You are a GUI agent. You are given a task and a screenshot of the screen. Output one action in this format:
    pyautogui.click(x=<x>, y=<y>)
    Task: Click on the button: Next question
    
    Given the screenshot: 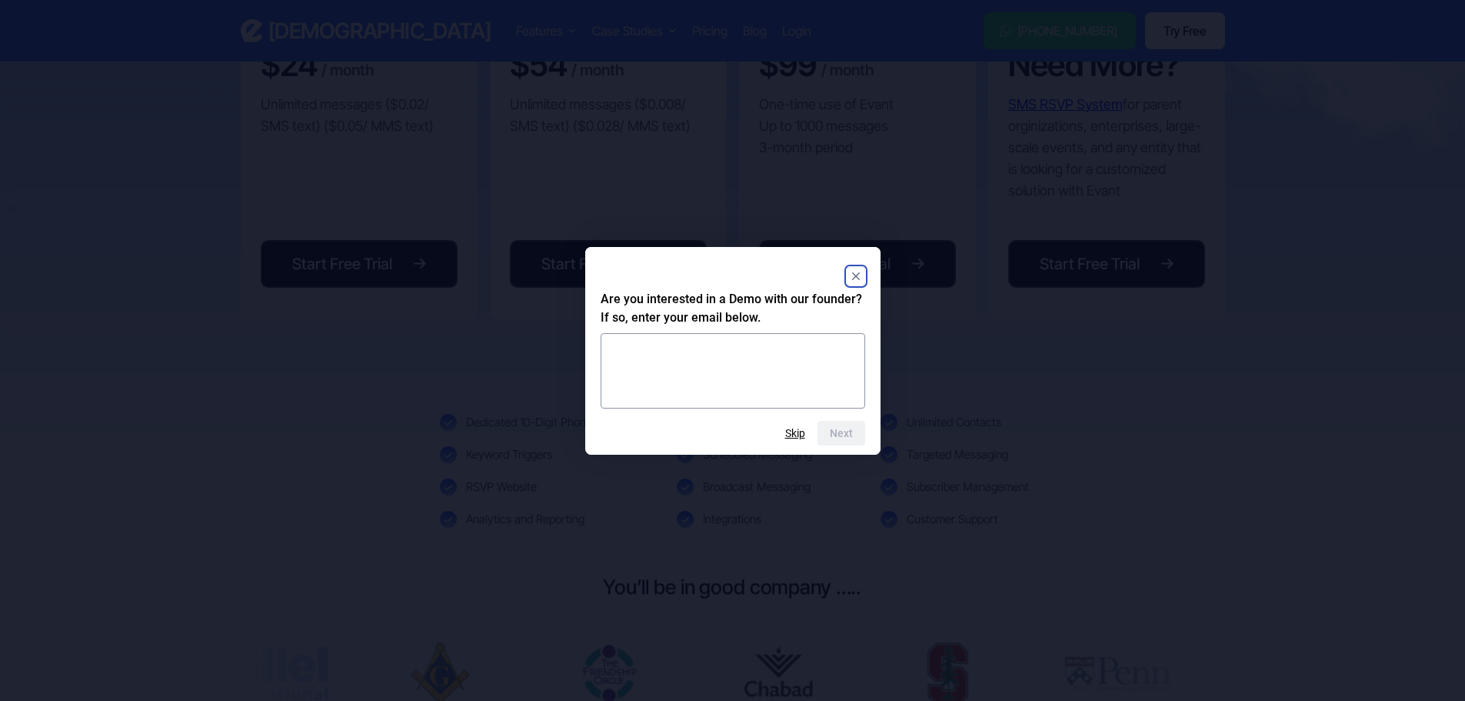 What is the action you would take?
    pyautogui.click(x=841, y=433)
    